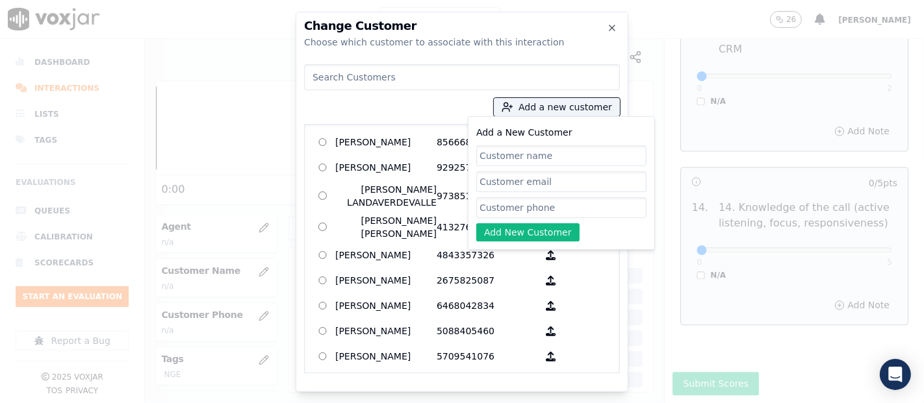  What do you see at coordinates (487, 281) in the screenshot?
I see `p: 2675825087` at bounding box center [487, 281].